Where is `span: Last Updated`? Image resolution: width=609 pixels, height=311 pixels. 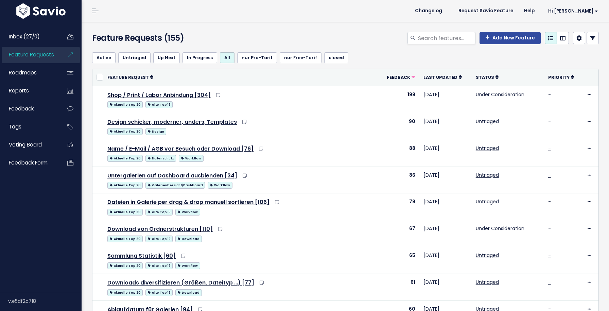 span: Last Updated is located at coordinates (440, 77).